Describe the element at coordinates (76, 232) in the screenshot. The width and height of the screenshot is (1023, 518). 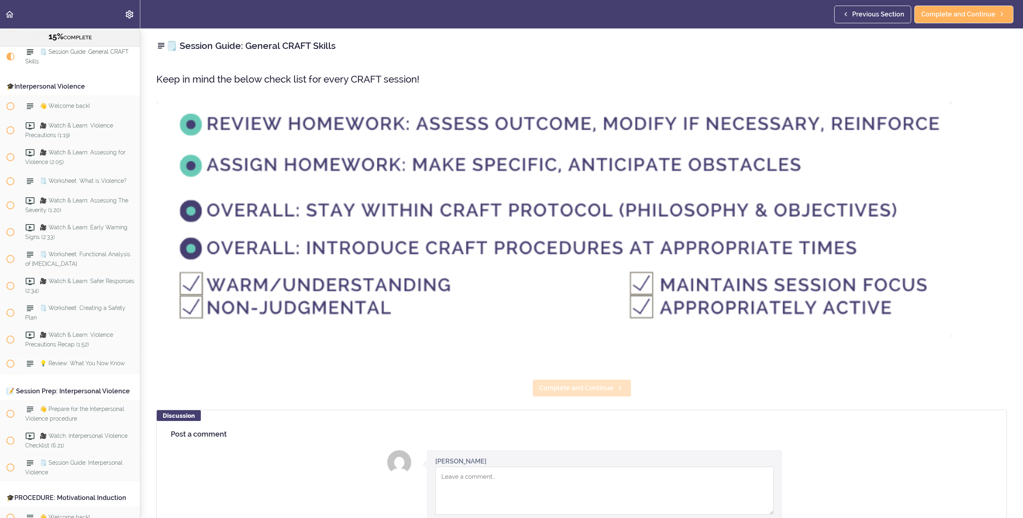
I see `span: 🎥 Watch & Learn: Early Warning Signs (2:33)` at that location.